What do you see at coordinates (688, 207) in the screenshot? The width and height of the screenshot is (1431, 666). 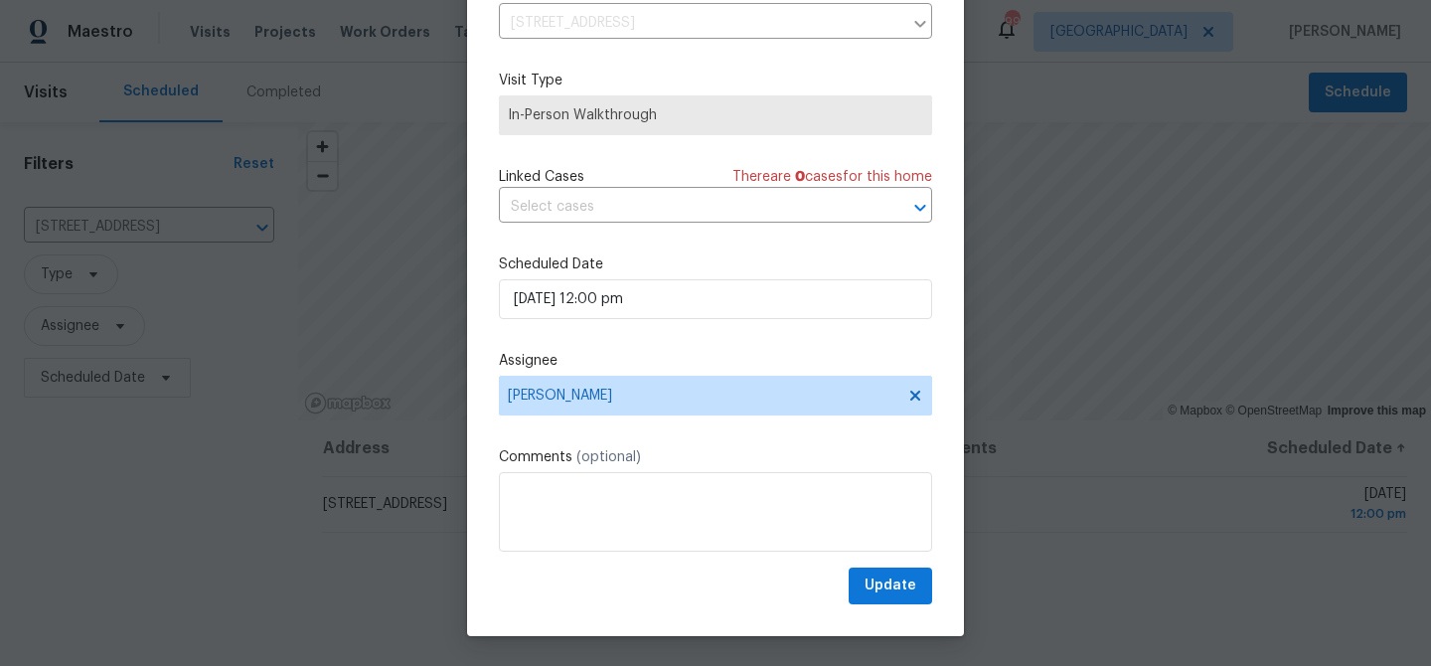 I see `input: Select cases` at bounding box center [688, 207].